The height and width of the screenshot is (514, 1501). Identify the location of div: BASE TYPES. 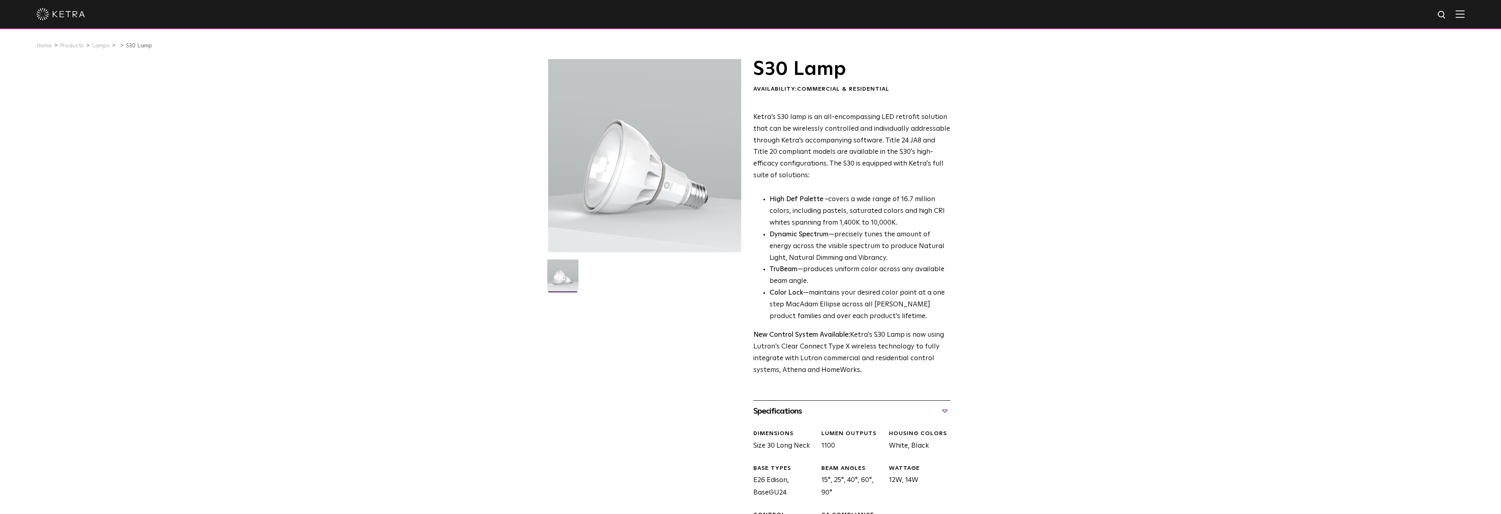
(784, 469).